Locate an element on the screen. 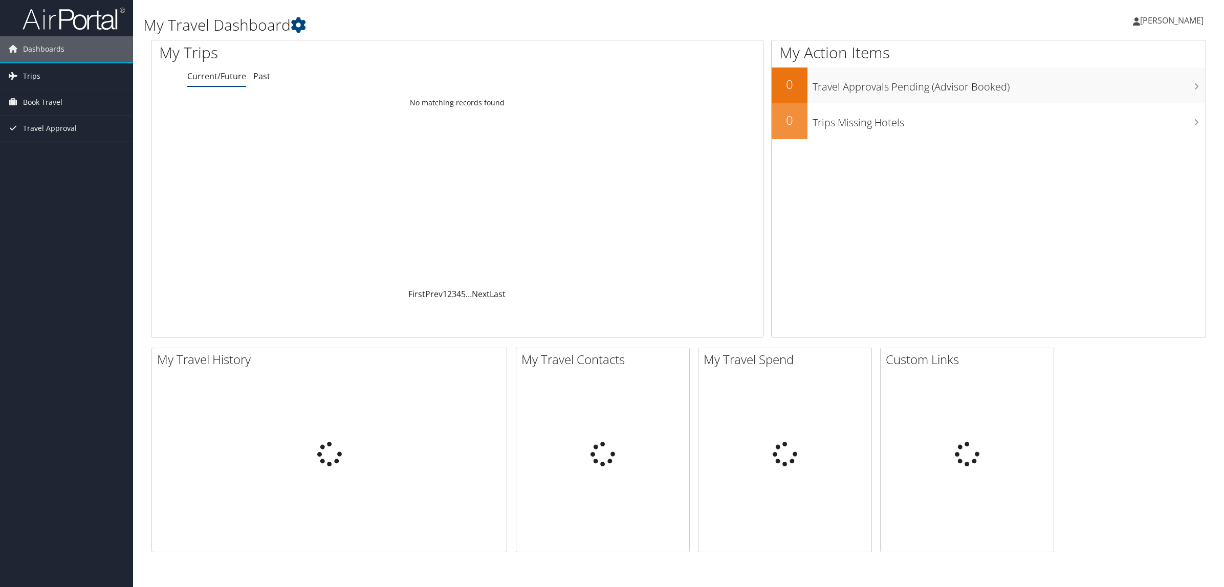 This screenshot has height=587, width=1224. a: 4 is located at coordinates (459, 294).